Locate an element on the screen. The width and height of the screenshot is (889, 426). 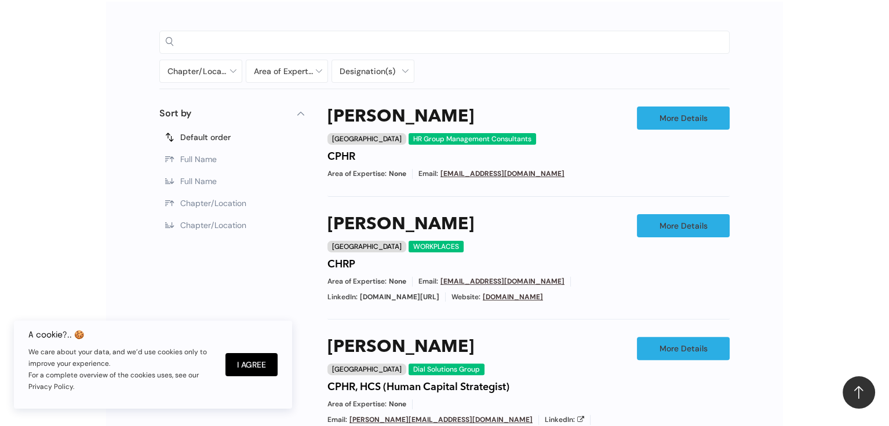
h4: CHRP is located at coordinates (341, 265).